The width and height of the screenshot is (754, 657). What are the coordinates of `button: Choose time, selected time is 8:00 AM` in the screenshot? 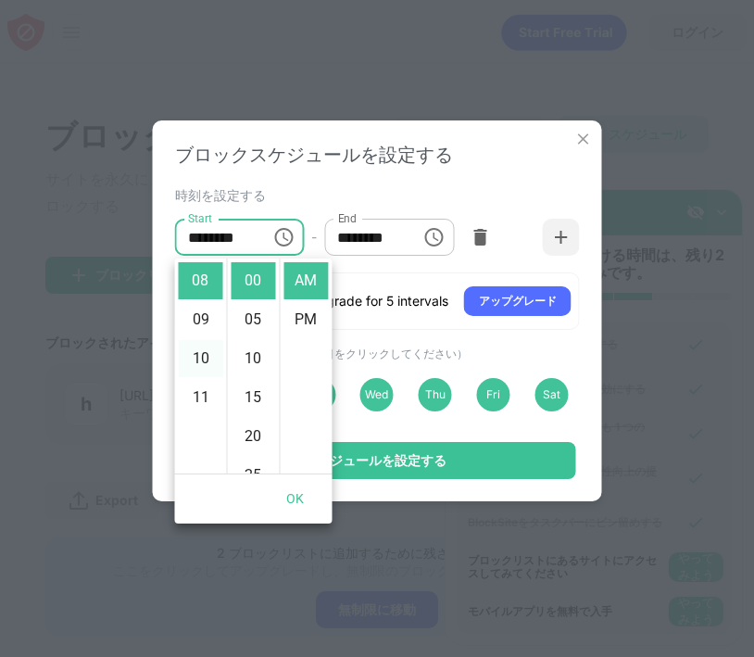 It's located at (284, 237).